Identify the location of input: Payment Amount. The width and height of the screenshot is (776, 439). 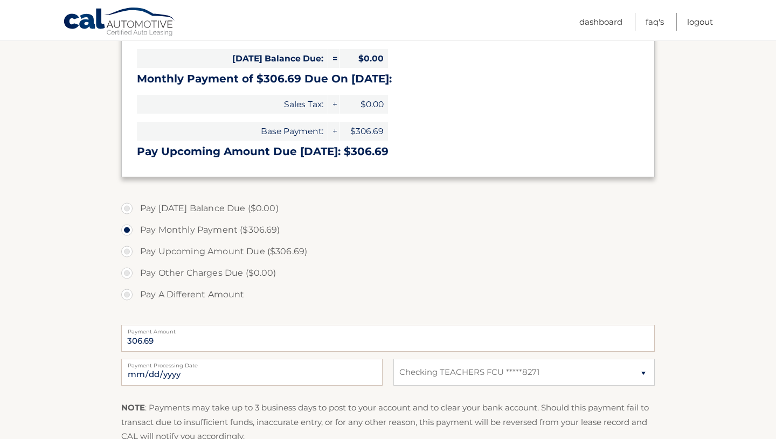
(388, 339).